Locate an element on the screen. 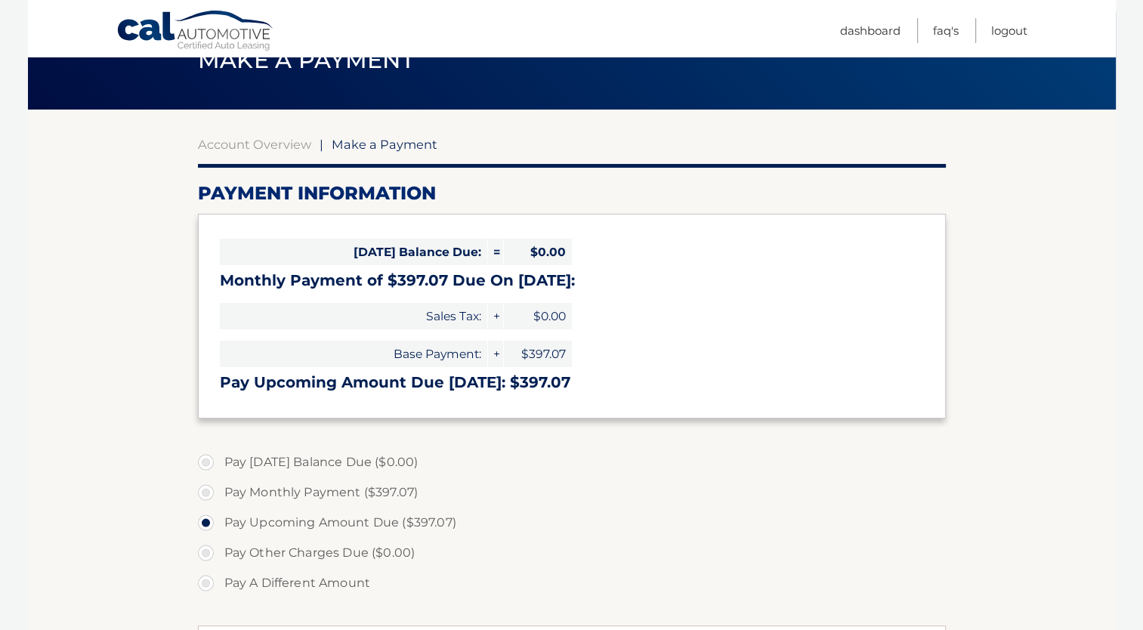 The width and height of the screenshot is (1143, 630). a: Account Overview is located at coordinates (255, 144).